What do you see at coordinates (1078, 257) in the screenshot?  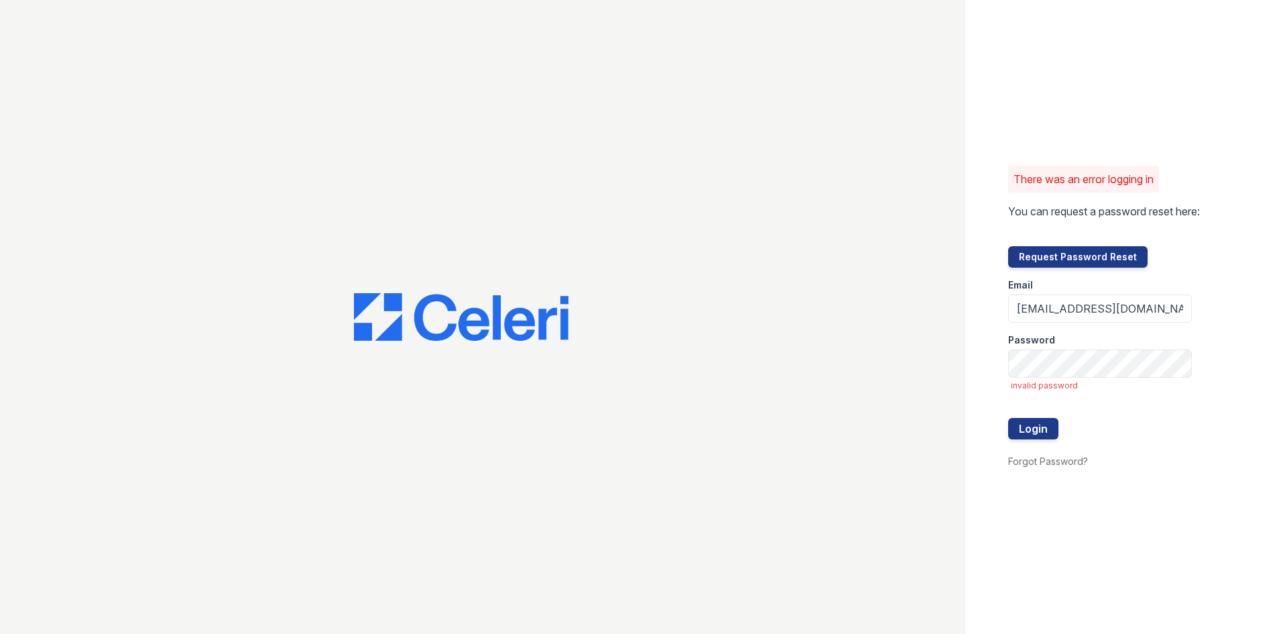 I see `button: Request Password Reset` at bounding box center [1078, 257].